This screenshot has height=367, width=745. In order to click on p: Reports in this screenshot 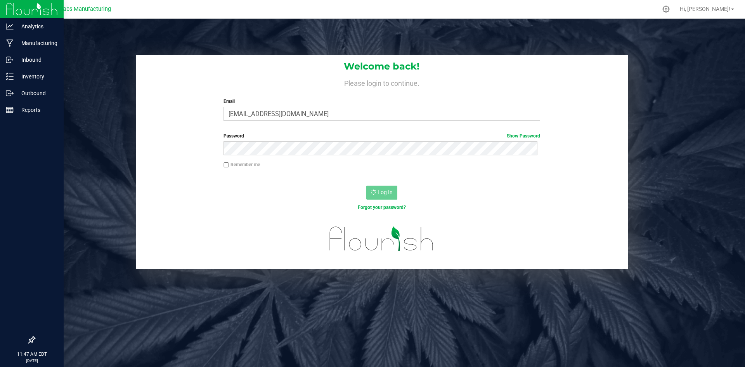, I will do `click(37, 110)`.